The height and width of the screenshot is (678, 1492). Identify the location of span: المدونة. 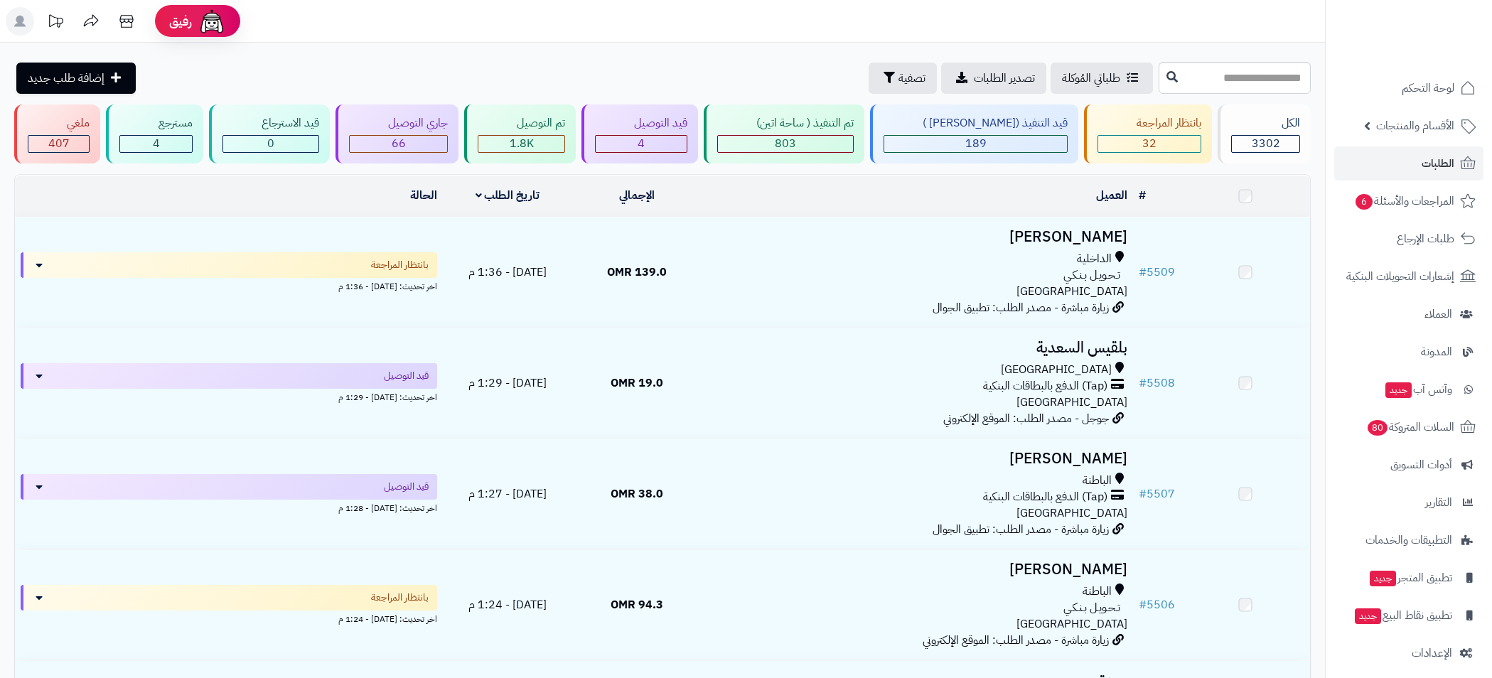
(1437, 352).